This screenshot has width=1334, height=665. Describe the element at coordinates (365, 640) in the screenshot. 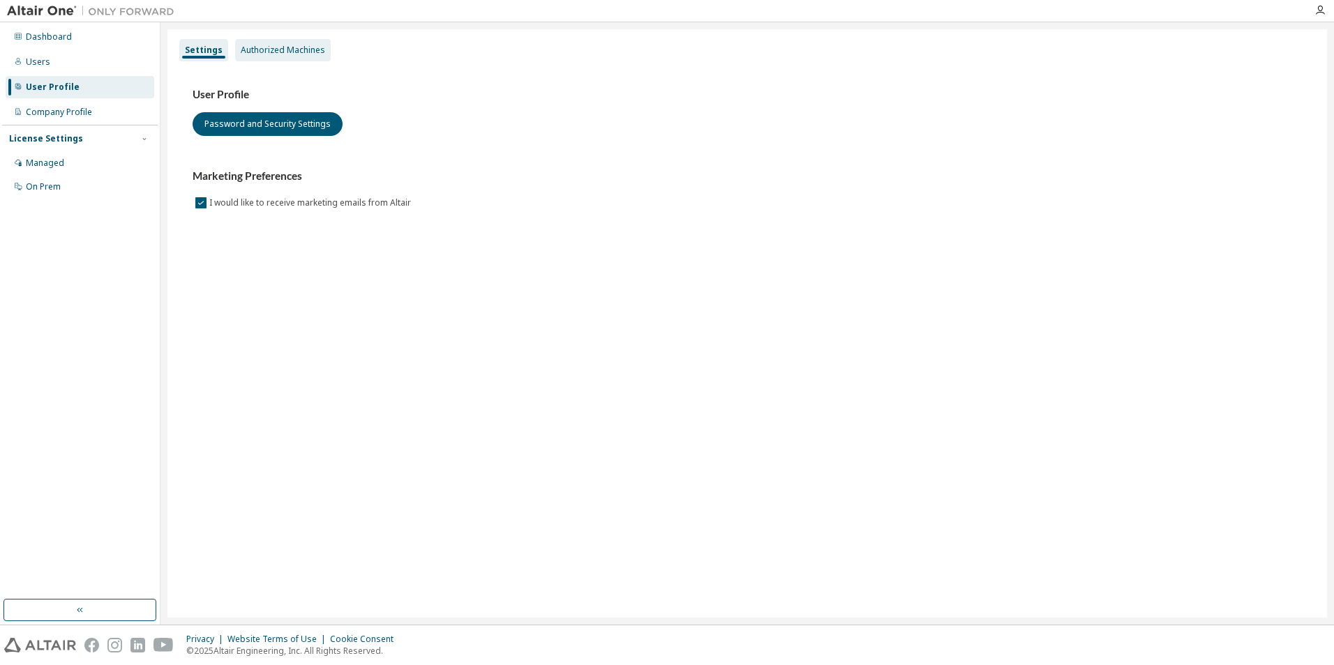

I see `div: Cookie Consent` at that location.